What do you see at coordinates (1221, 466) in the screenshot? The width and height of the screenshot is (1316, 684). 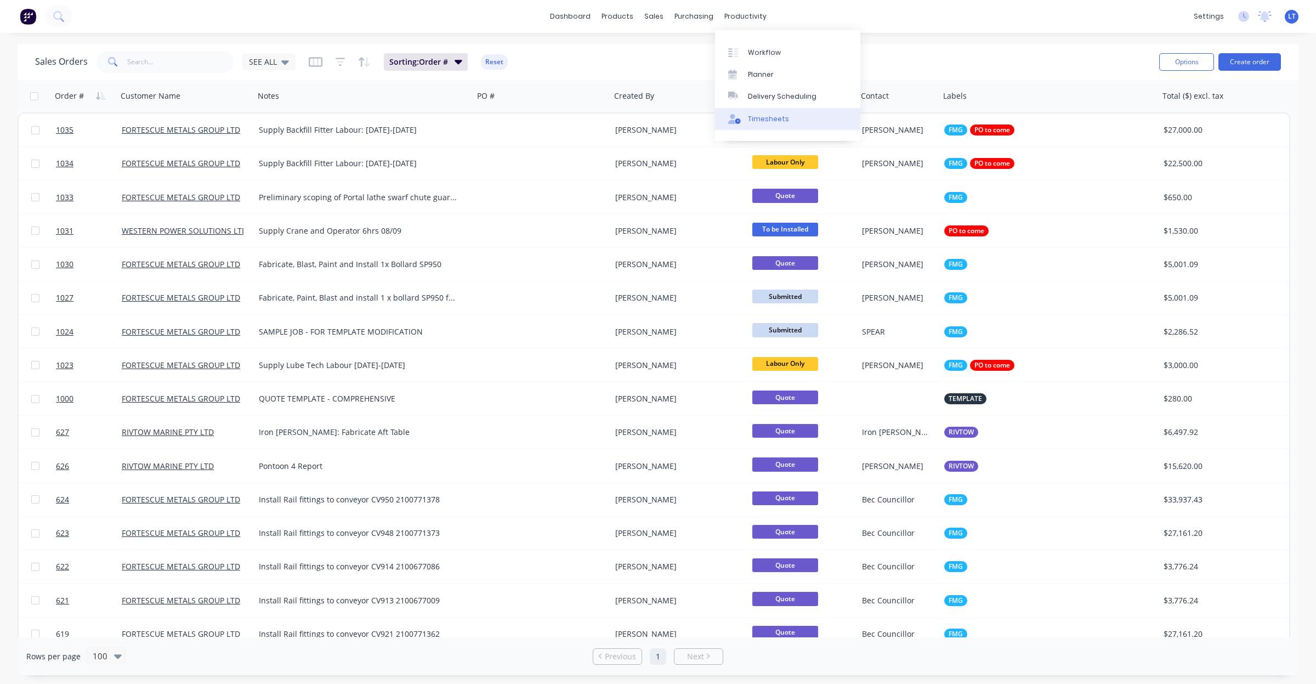 I see `div: $15,620.00` at bounding box center [1221, 466].